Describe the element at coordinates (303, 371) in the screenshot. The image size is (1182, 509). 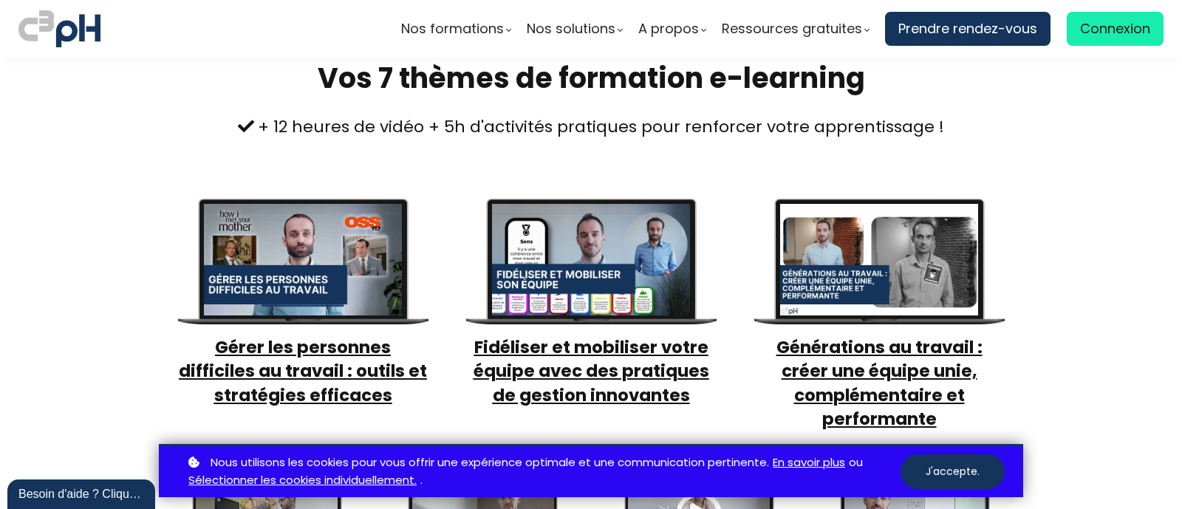
I see `span: Gérer les personnes difficiles au travail : outils et stratégies efficaces` at that location.